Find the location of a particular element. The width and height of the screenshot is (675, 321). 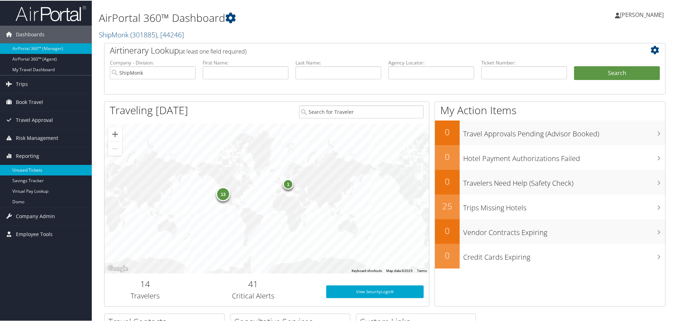

a: 0Travelers Need Help (Safety Check) is located at coordinates (550, 182).